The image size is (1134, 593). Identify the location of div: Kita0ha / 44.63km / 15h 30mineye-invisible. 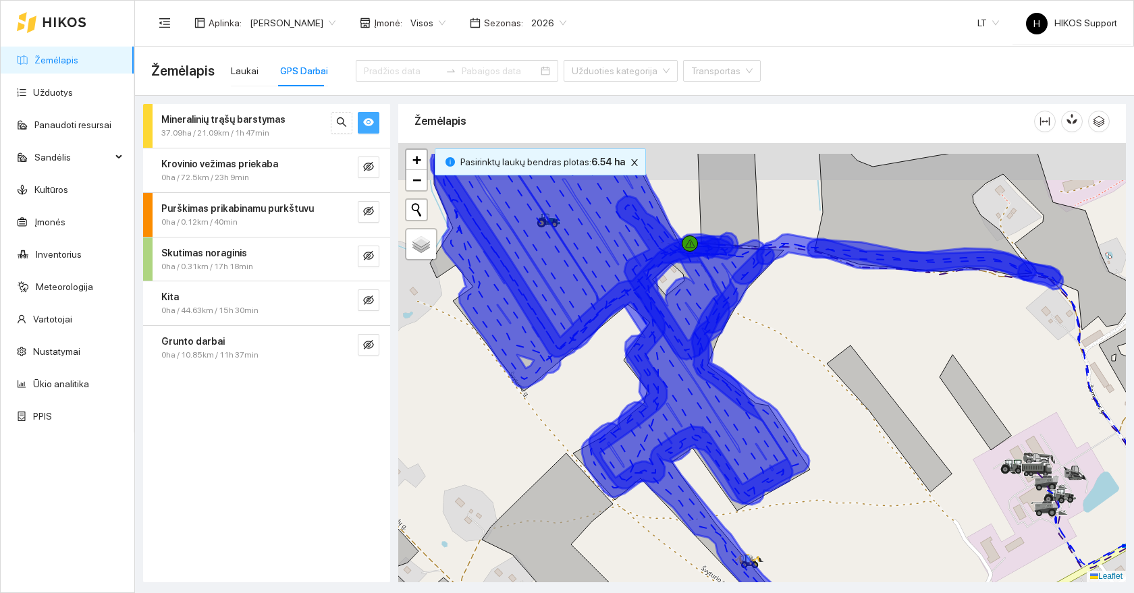
(267, 303).